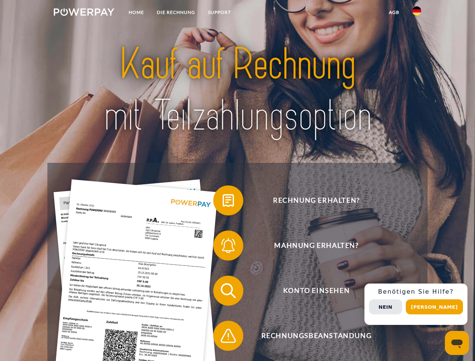 The height and width of the screenshot is (361, 475). What do you see at coordinates (228, 291) in the screenshot?
I see `img: qb_search.svg` at bounding box center [228, 291].